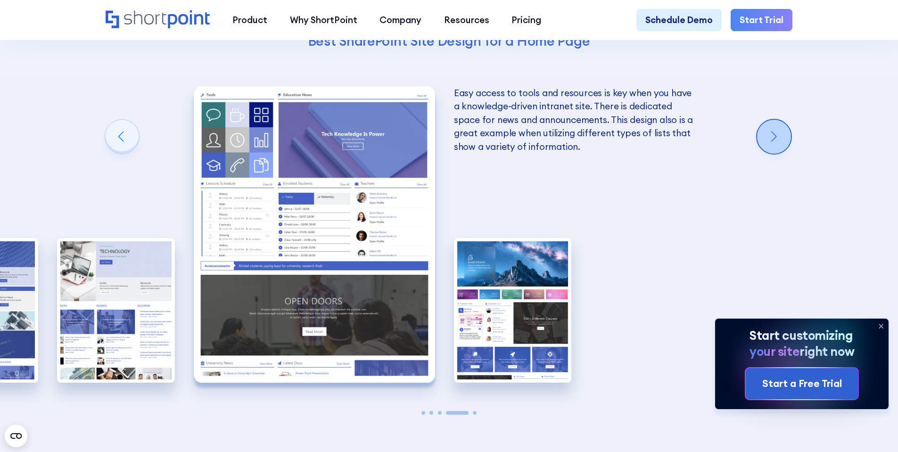 Image resolution: width=898 pixels, height=452 pixels. I want to click on a: Start Trial, so click(761, 20).